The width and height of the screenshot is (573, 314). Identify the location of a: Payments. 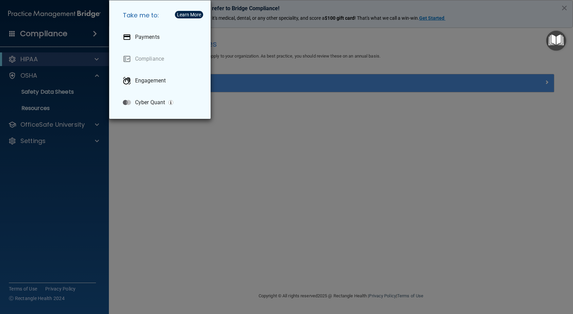
(161, 37).